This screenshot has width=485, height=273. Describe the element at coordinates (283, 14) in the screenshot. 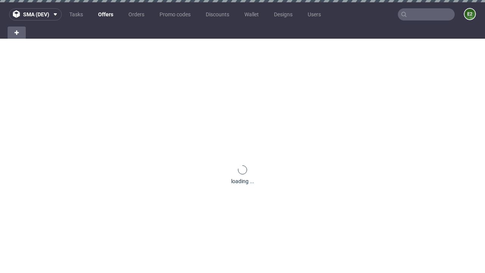

I see `a: Designs` at that location.